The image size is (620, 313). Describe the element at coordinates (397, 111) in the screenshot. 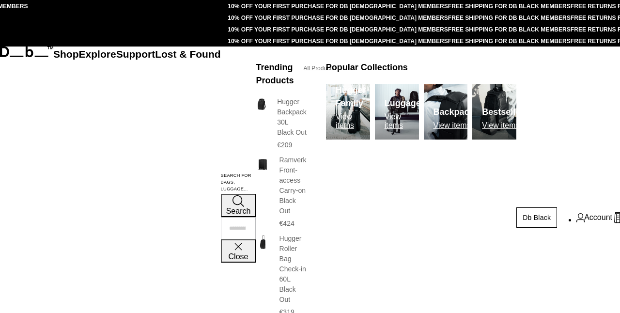

I see `a: Db Luggage View items` at that location.